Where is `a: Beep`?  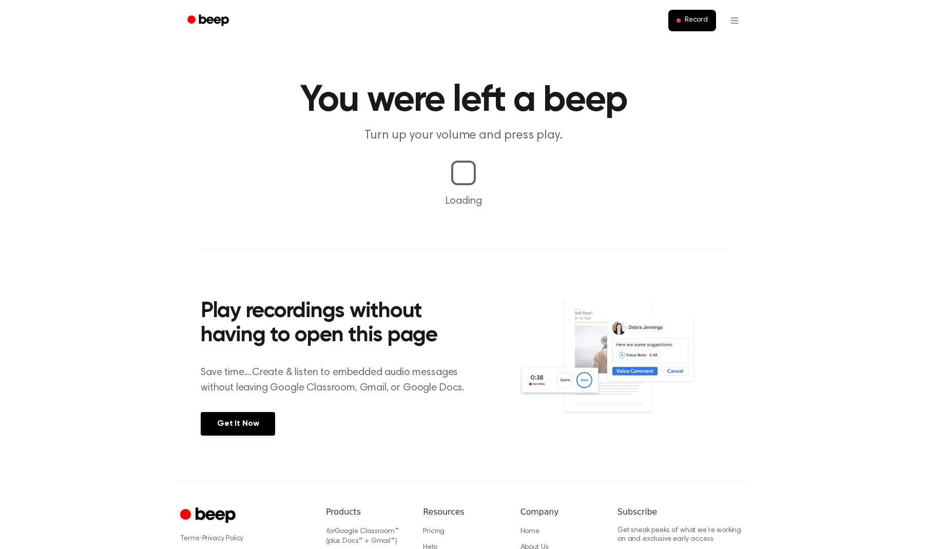
a: Beep is located at coordinates (209, 21).